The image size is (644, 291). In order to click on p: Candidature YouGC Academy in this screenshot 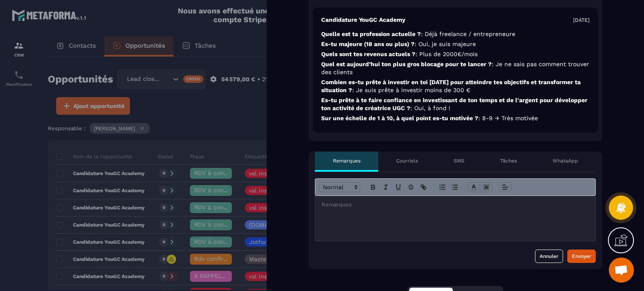, I will do `click(363, 20)`.